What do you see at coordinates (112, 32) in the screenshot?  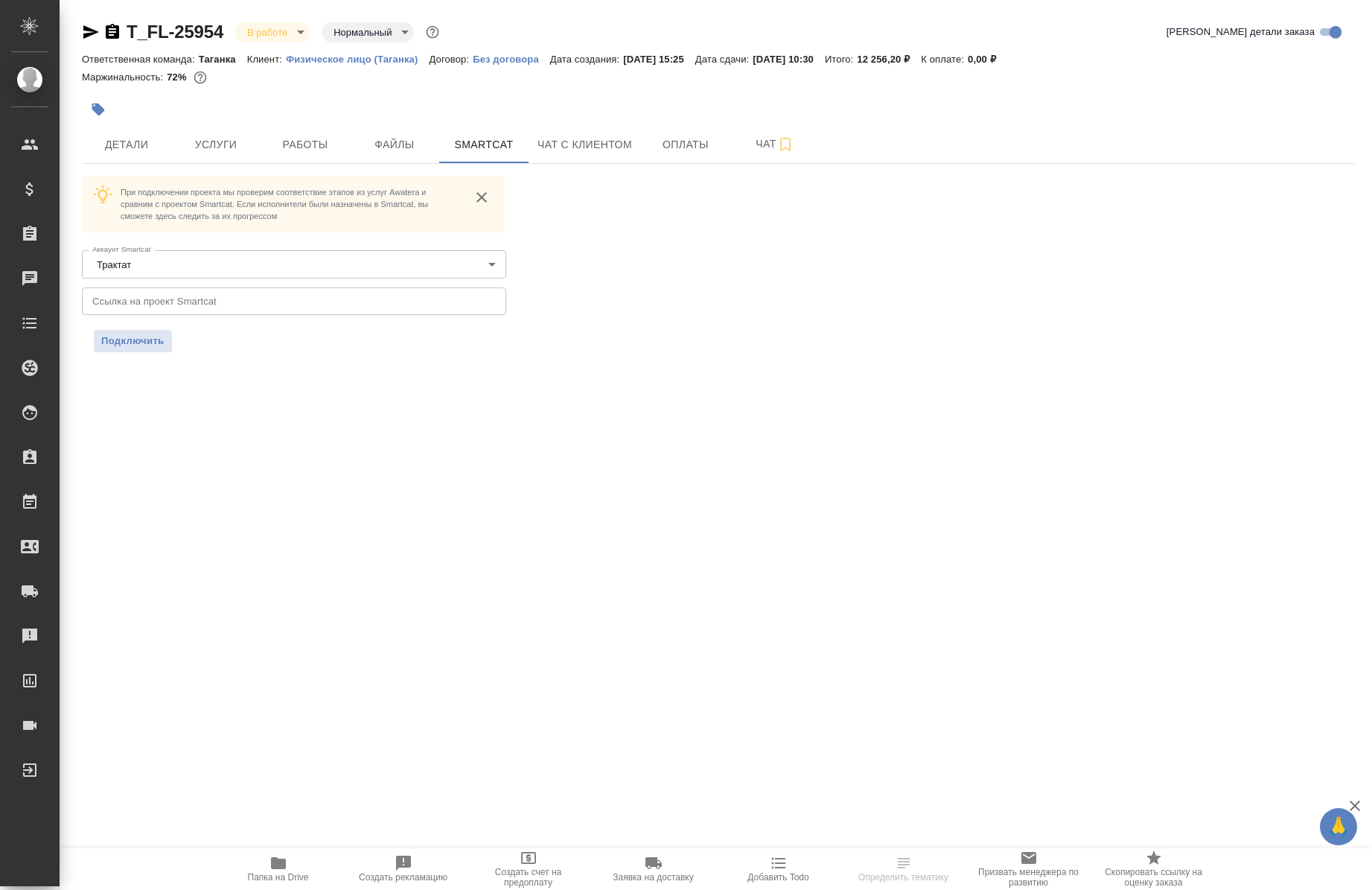 I see `button: Скопировать ссылку` at bounding box center [112, 32].